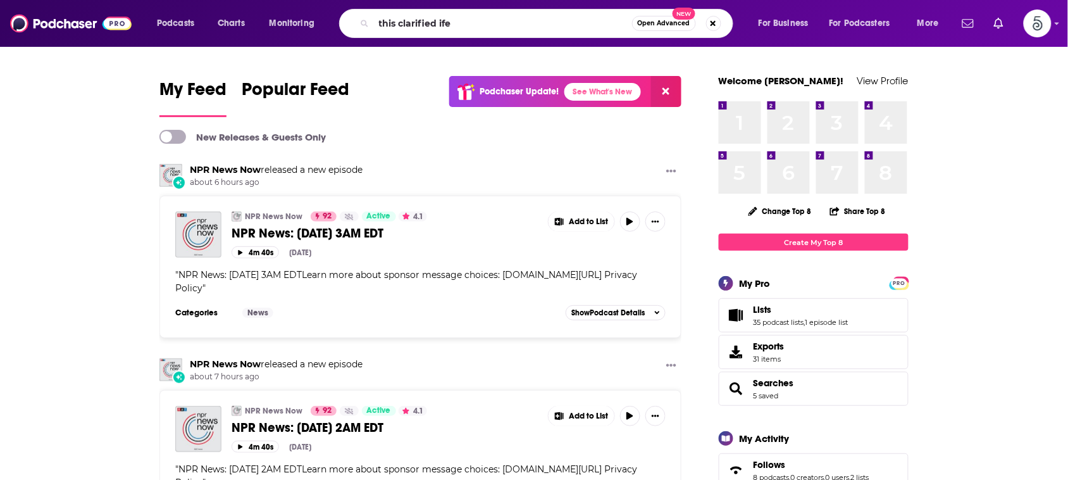 This screenshot has width=1068, height=480. Describe the element at coordinates (783, 23) in the screenshot. I see `span: For Business` at that location.